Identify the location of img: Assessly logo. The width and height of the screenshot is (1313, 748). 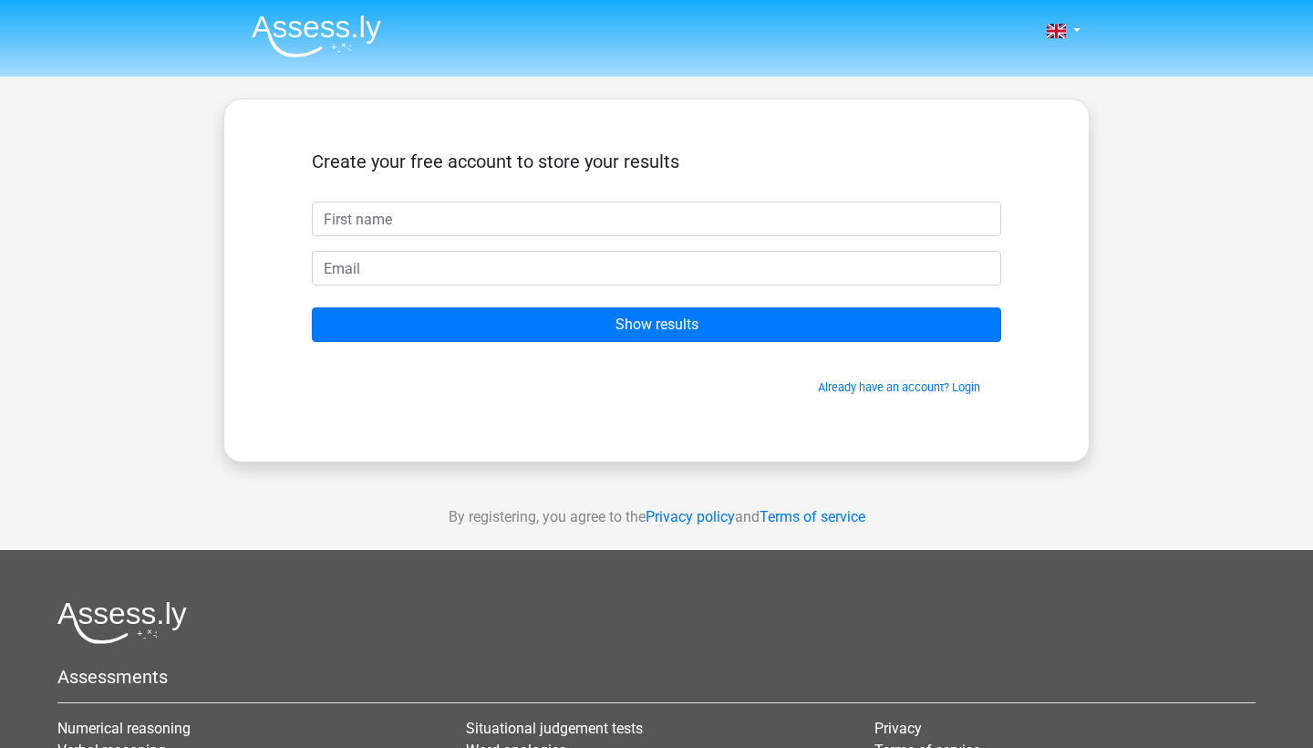
(122, 622).